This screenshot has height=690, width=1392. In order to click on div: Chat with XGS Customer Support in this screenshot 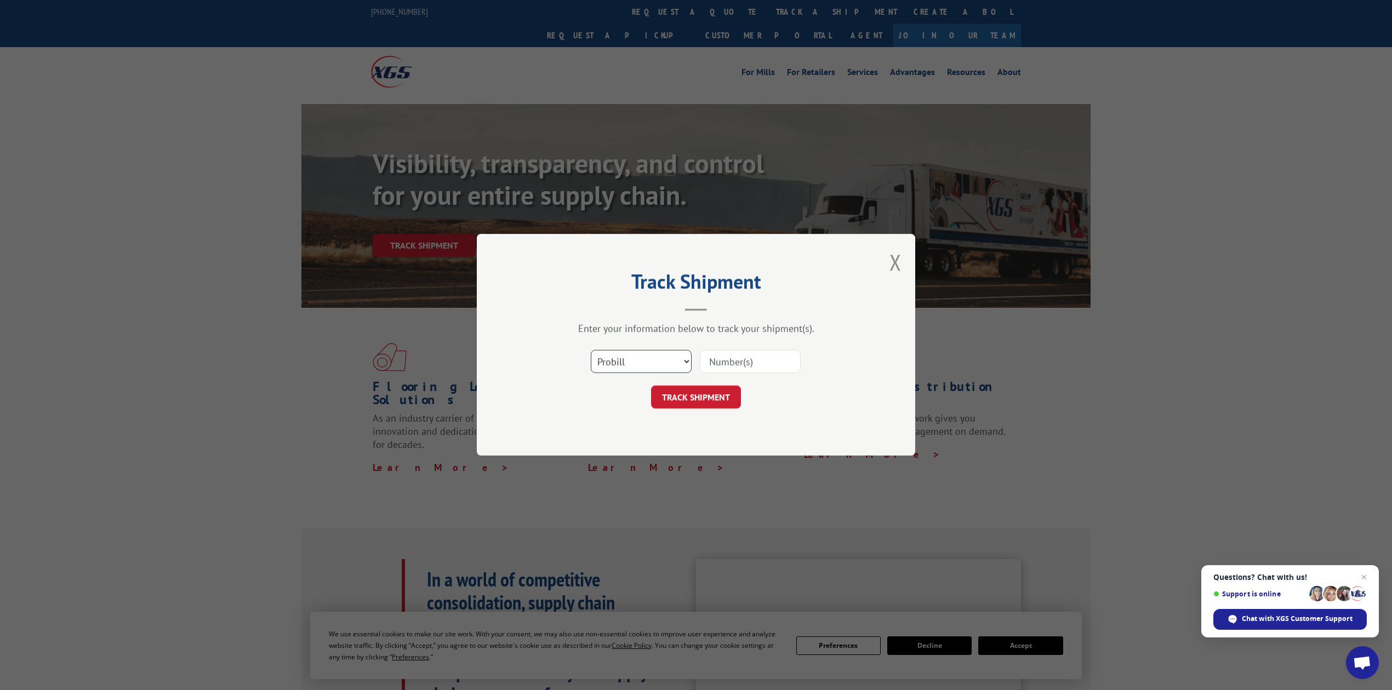, I will do `click(1290, 620)`.